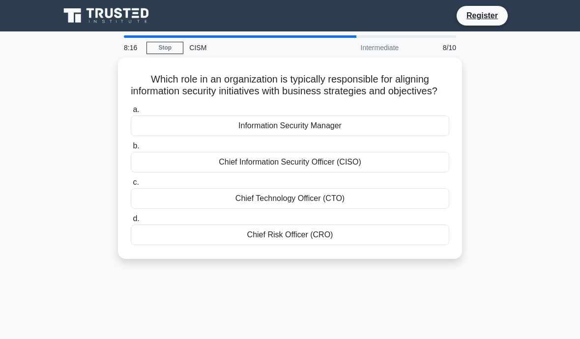 This screenshot has width=580, height=339. What do you see at coordinates (290, 235) in the screenshot?
I see `div: Chief Risk Officer (CRO)` at bounding box center [290, 235].